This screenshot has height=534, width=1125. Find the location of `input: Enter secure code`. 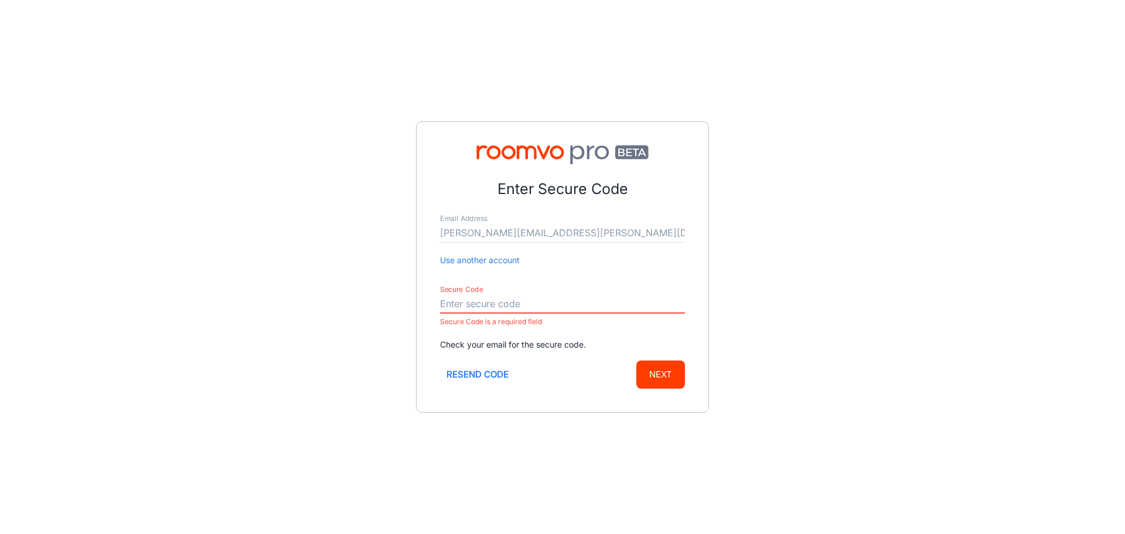

input: Enter secure code is located at coordinates (563, 304).